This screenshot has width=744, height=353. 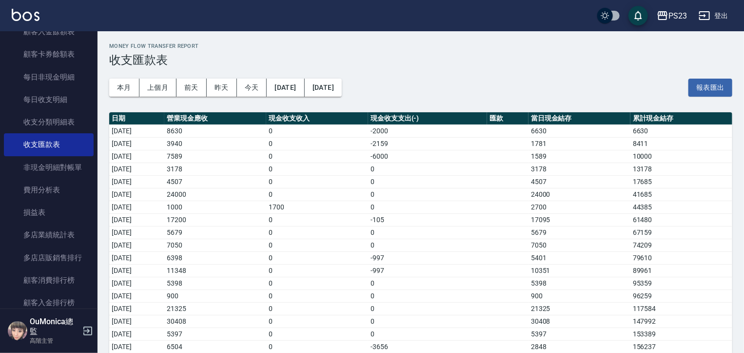 What do you see at coordinates (681, 296) in the screenshot?
I see `td: 96259` at bounding box center [681, 296].